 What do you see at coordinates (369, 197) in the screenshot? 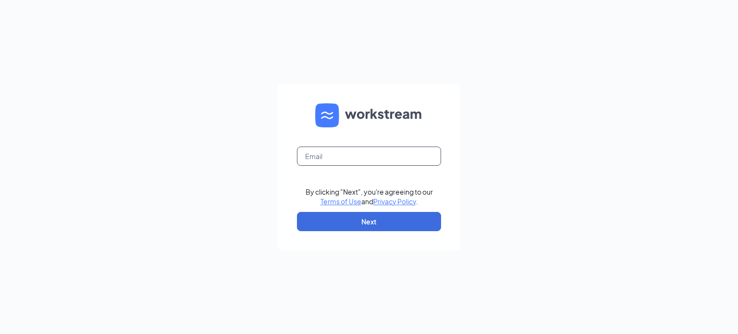
I see `div: By clicking "Next", you're agreeing to our and .` at bounding box center [369, 197].